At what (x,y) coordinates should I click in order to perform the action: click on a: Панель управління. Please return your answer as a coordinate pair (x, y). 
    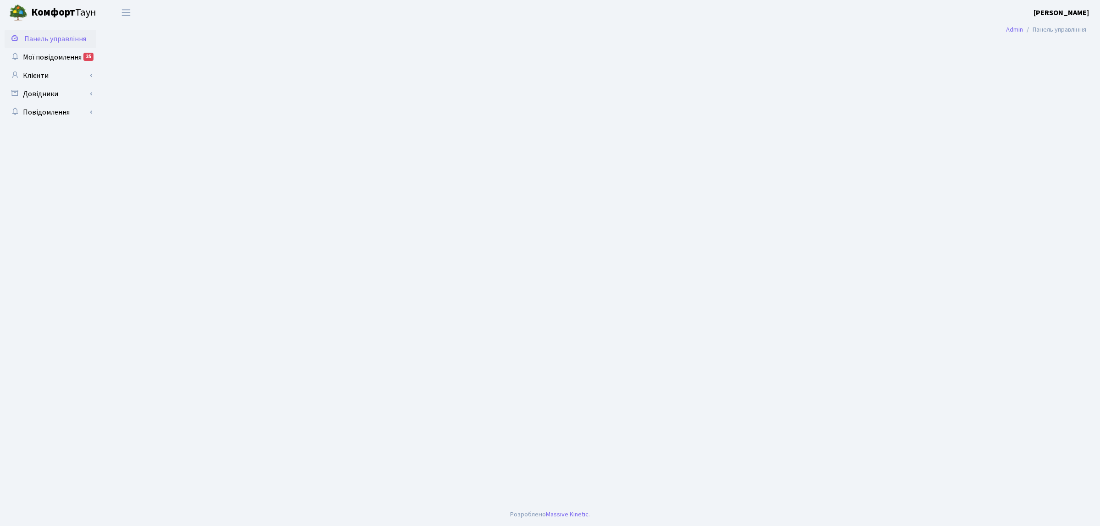
    Looking at the image, I should click on (50, 39).